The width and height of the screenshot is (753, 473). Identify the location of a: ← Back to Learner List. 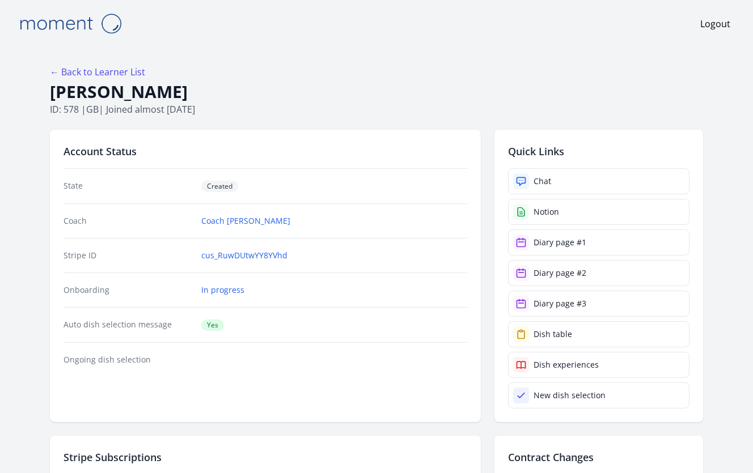
(98, 72).